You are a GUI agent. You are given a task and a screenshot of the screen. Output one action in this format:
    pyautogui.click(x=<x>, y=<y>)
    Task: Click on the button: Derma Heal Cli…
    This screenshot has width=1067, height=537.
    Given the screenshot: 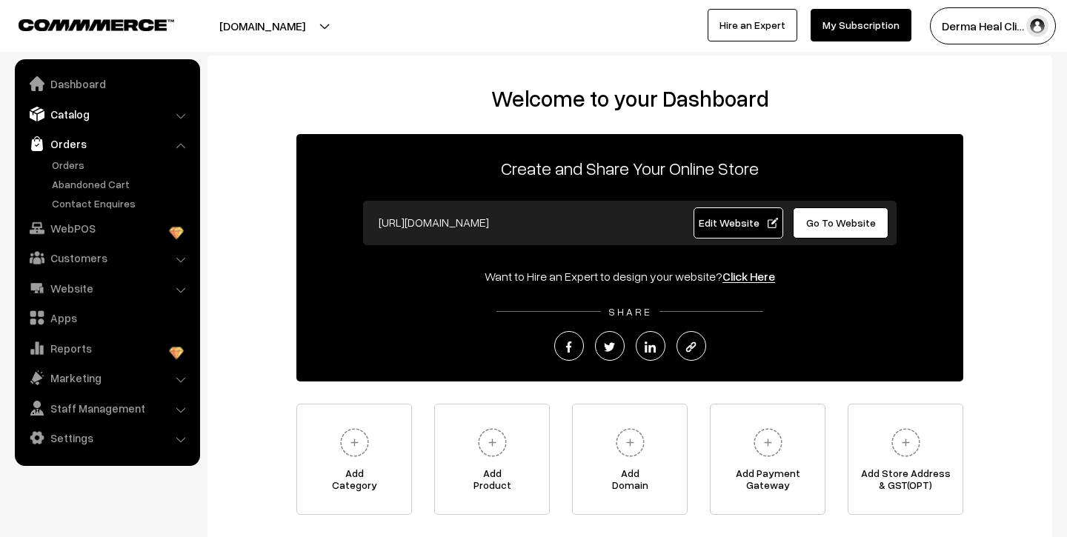 What is the action you would take?
    pyautogui.click(x=993, y=26)
    